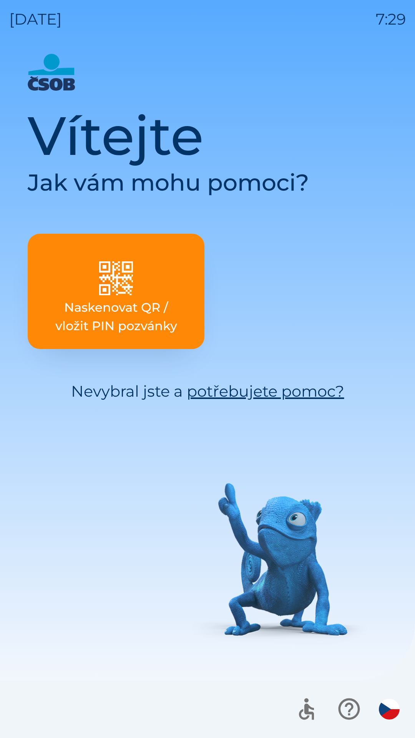 The width and height of the screenshot is (415, 738). What do you see at coordinates (116, 317) in the screenshot?
I see `p: Naskenovat QR / vložit PIN pozvánky` at bounding box center [116, 317].